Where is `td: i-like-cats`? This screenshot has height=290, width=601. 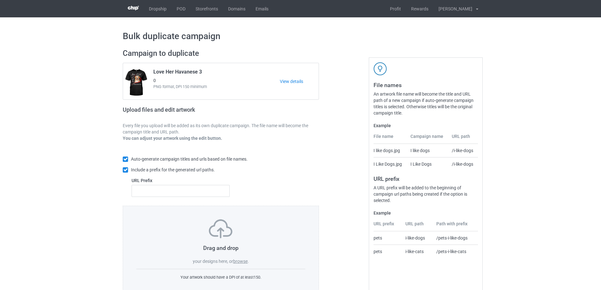
td: i-like-cats is located at coordinates (417, 251).